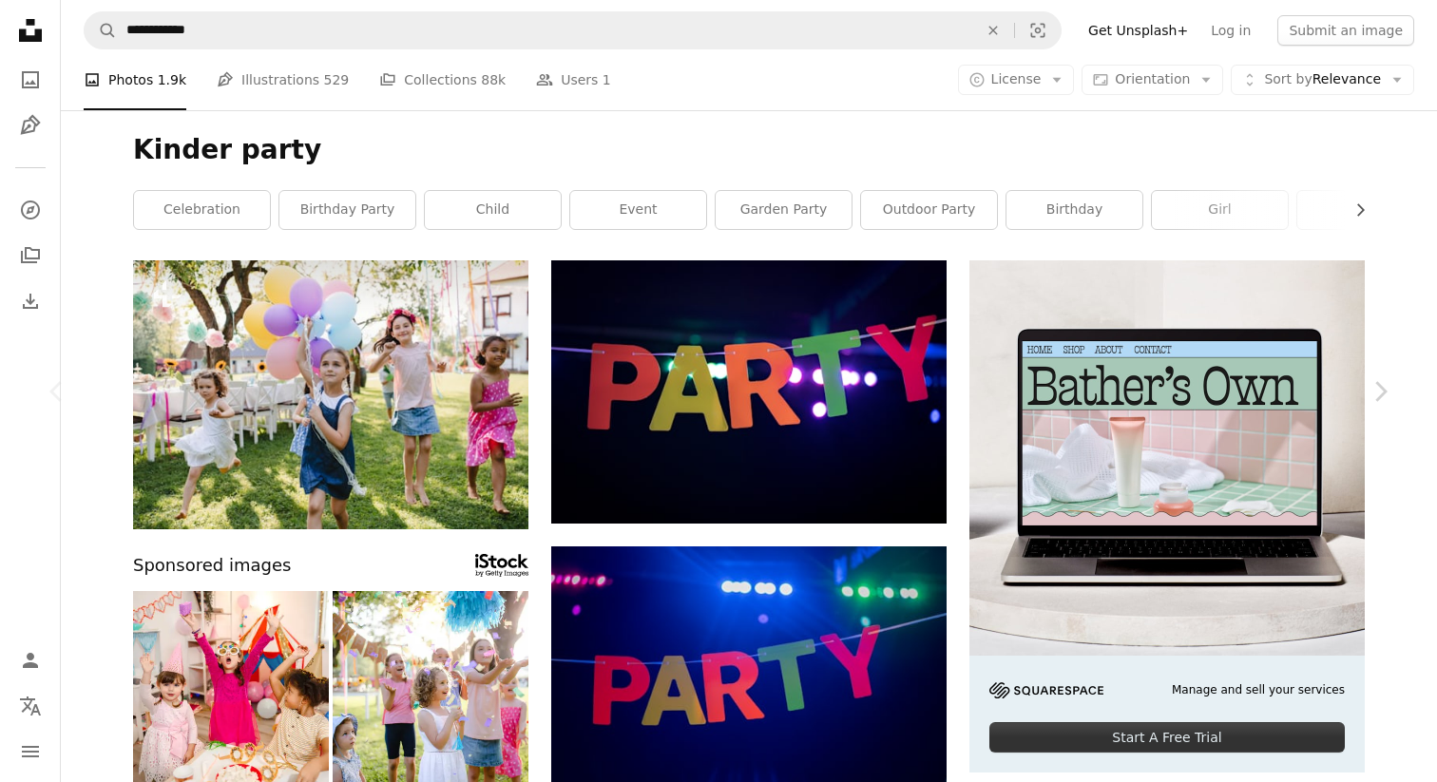 The image size is (1437, 782). What do you see at coordinates (749, 150) in the screenshot?
I see `h1: Kinder party` at bounding box center [749, 150].